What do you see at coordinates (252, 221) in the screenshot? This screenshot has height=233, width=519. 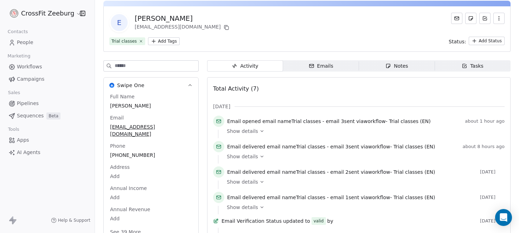 I see `span: Email Verification Status` at bounding box center [252, 221].